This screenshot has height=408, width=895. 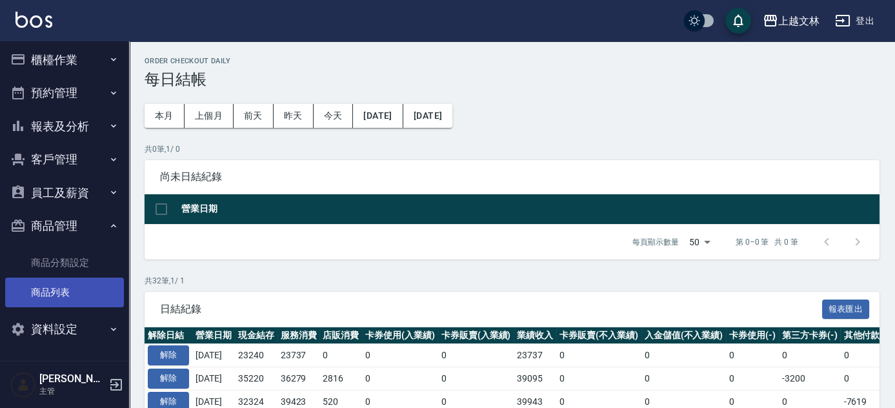 I want to click on button: 昨天, so click(x=294, y=115).